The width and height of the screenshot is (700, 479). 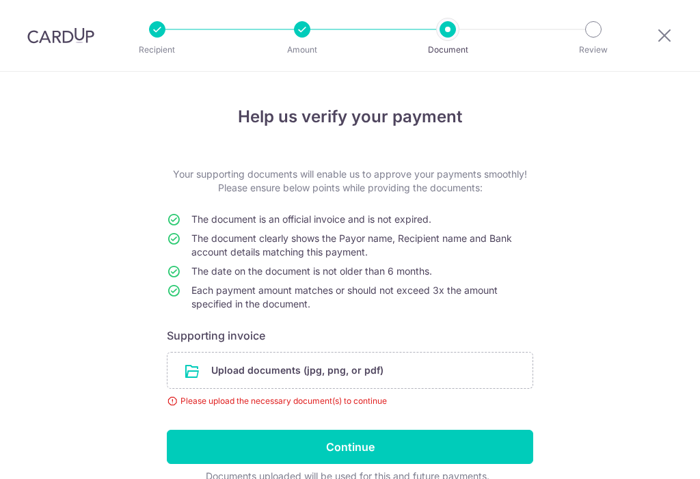 I want to click on img: CardUp, so click(x=61, y=36).